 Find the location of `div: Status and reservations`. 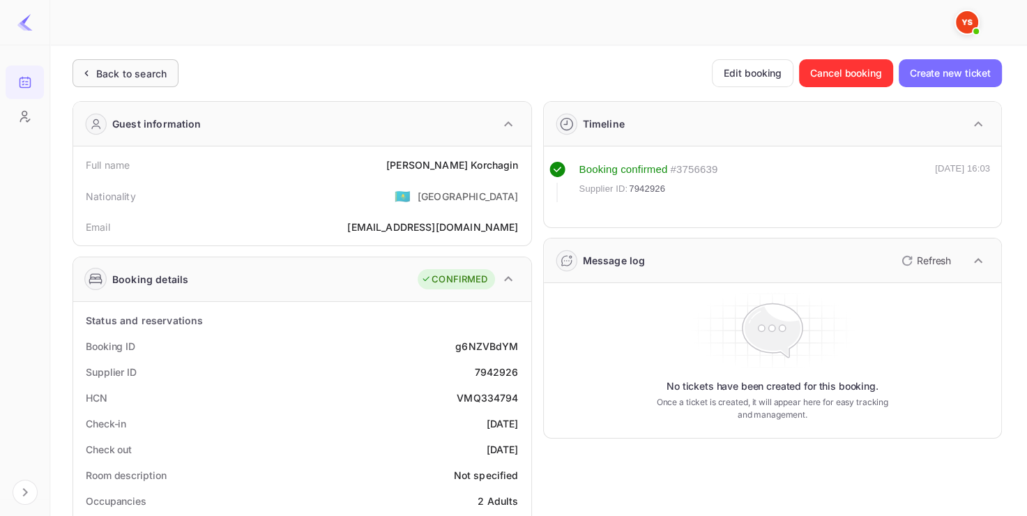

div: Status and reservations is located at coordinates (144, 320).